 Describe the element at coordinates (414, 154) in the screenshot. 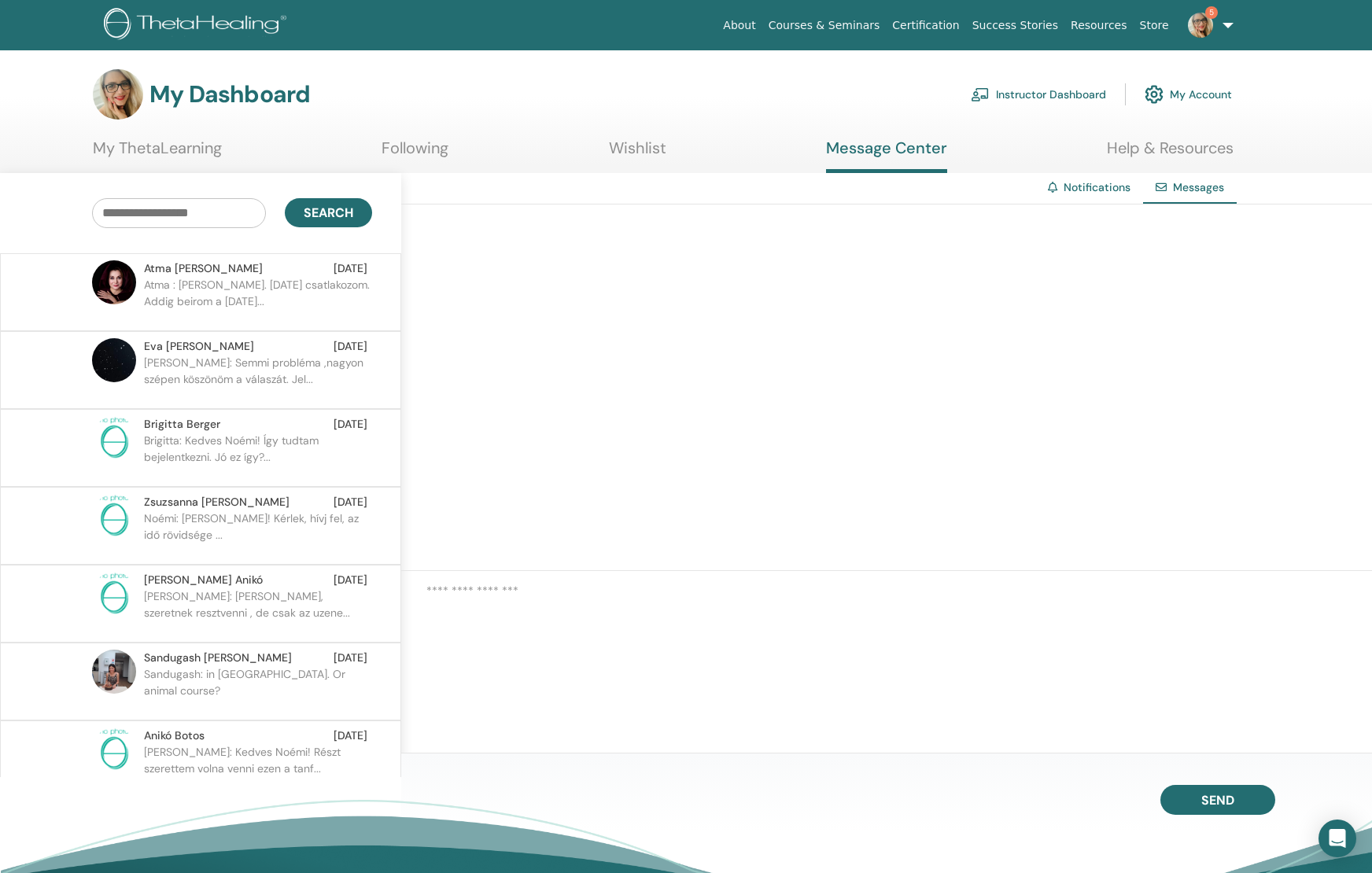

I see `a: Following` at that location.